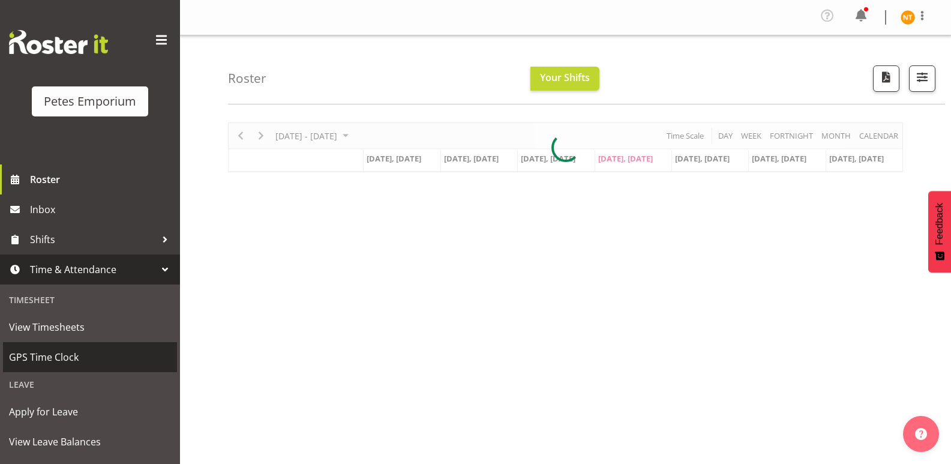  Describe the element at coordinates (921, 434) in the screenshot. I see `img: help-xxl-2.png` at that location.